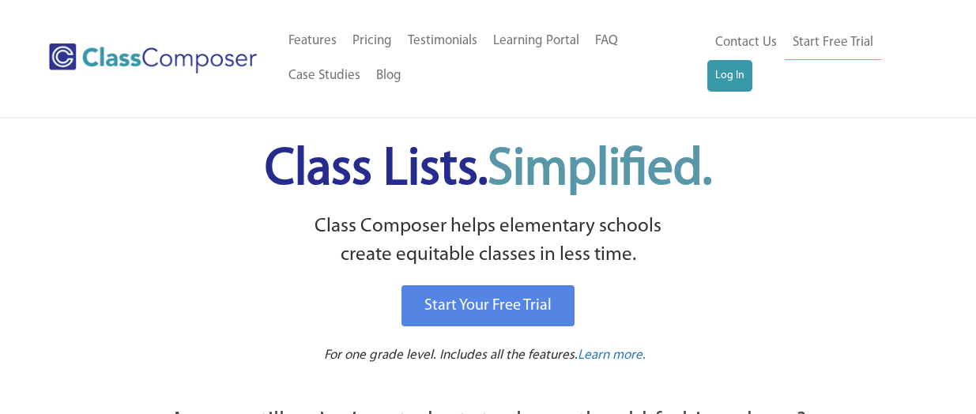  Describe the element at coordinates (488, 306) in the screenshot. I see `span: Start Your Free Trial` at that location.